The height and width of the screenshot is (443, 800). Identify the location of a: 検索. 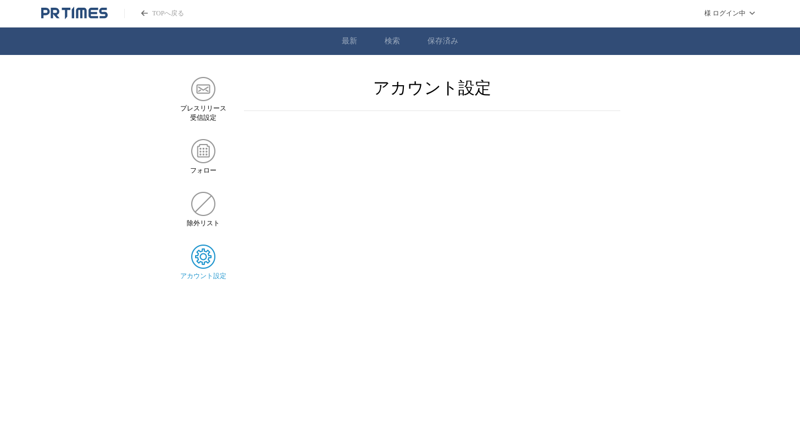
(392, 41).